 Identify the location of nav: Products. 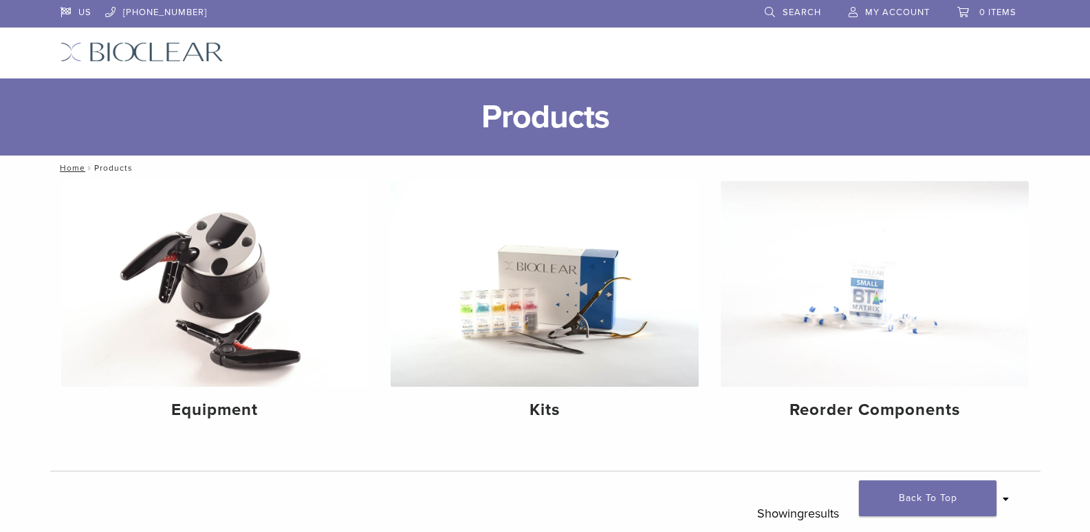
(546, 168).